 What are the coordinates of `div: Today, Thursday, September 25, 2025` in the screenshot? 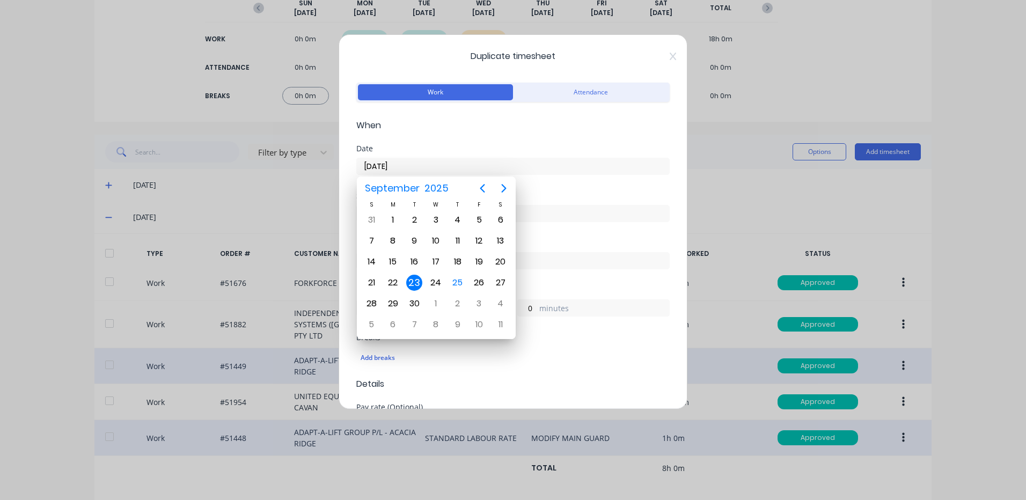 It's located at (458, 283).